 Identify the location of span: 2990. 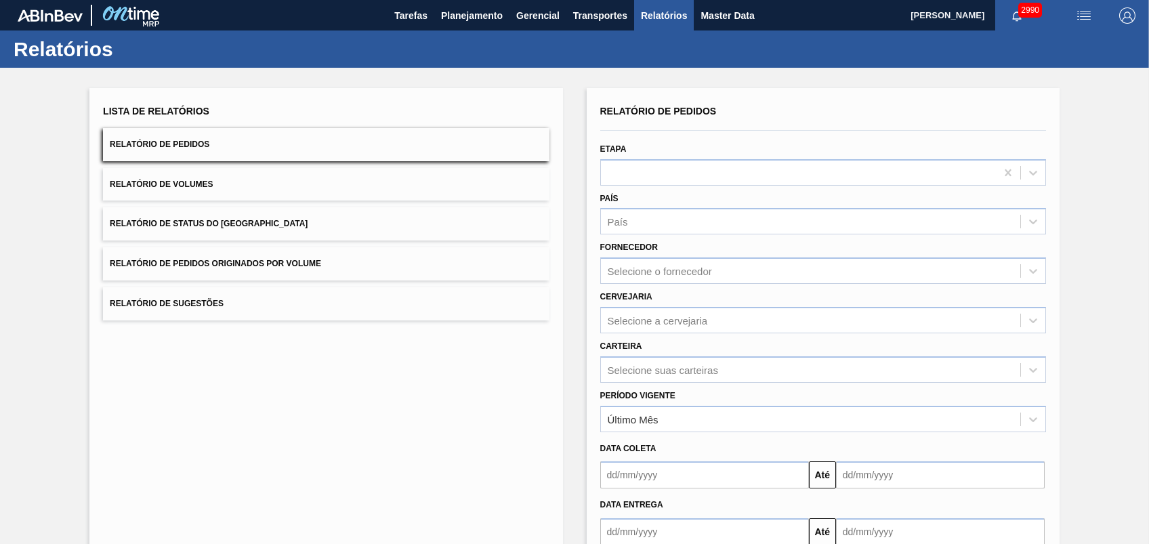
(1030, 10).